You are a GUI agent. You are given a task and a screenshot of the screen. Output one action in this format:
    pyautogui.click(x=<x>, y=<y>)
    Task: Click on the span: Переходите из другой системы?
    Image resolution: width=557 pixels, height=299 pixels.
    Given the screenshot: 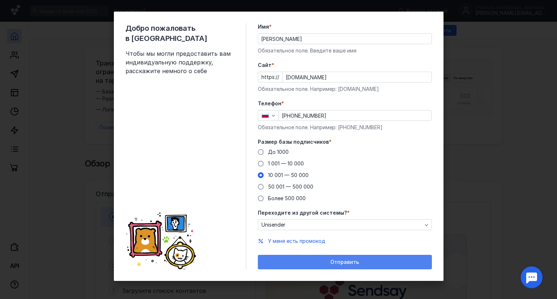 What is the action you would take?
    pyautogui.click(x=302, y=213)
    